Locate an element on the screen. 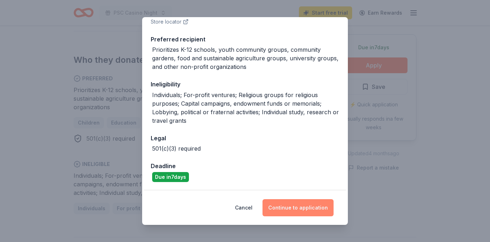 This screenshot has height=242, width=490. div: Deadline is located at coordinates (245, 166).